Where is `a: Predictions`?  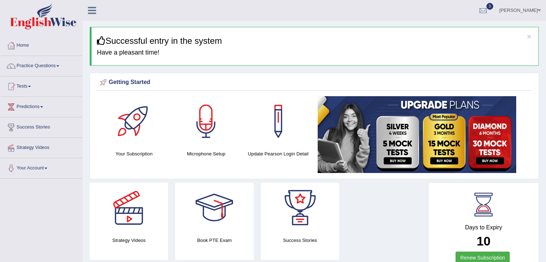 a: Predictions is located at coordinates (41, 106).